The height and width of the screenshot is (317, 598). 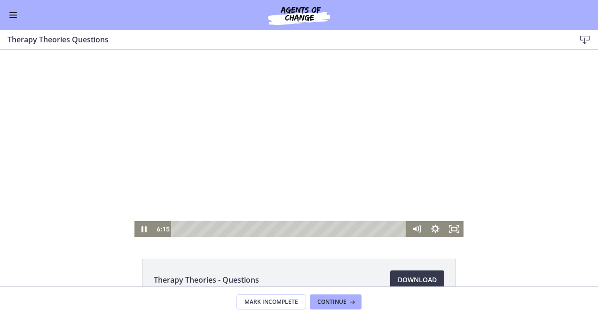 What do you see at coordinates (454, 179) in the screenshot?
I see `button: Fullscreen` at bounding box center [454, 179].